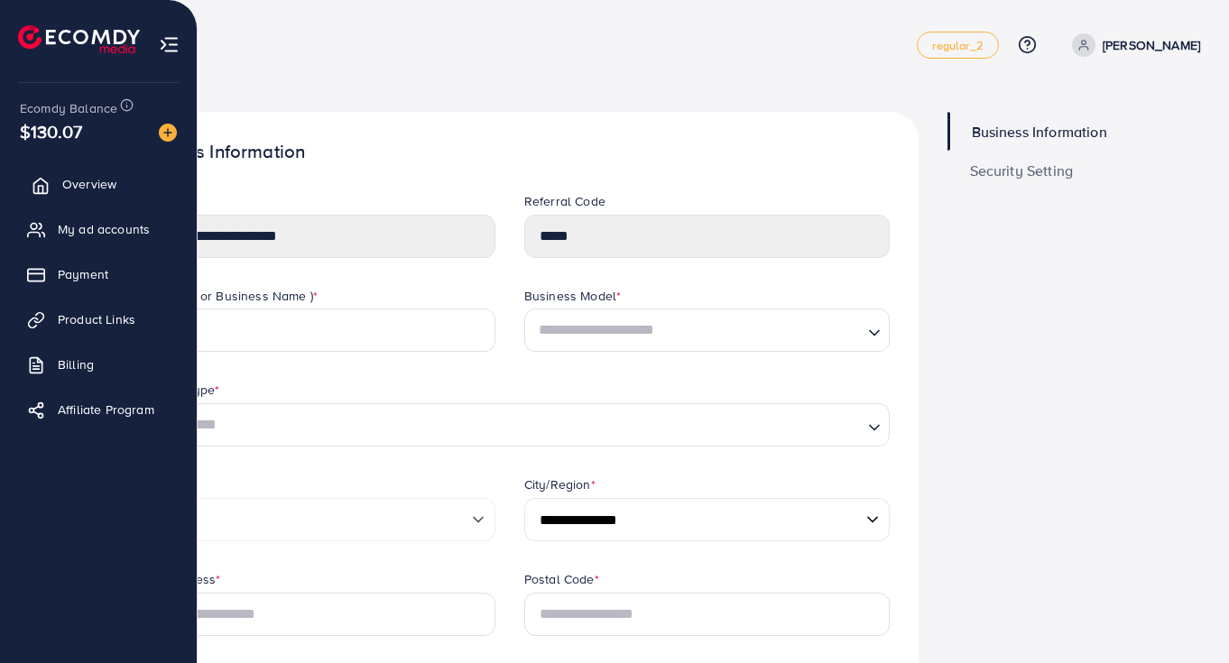 This screenshot has width=1229, height=663. I want to click on h1: Business Information, so click(510, 152).